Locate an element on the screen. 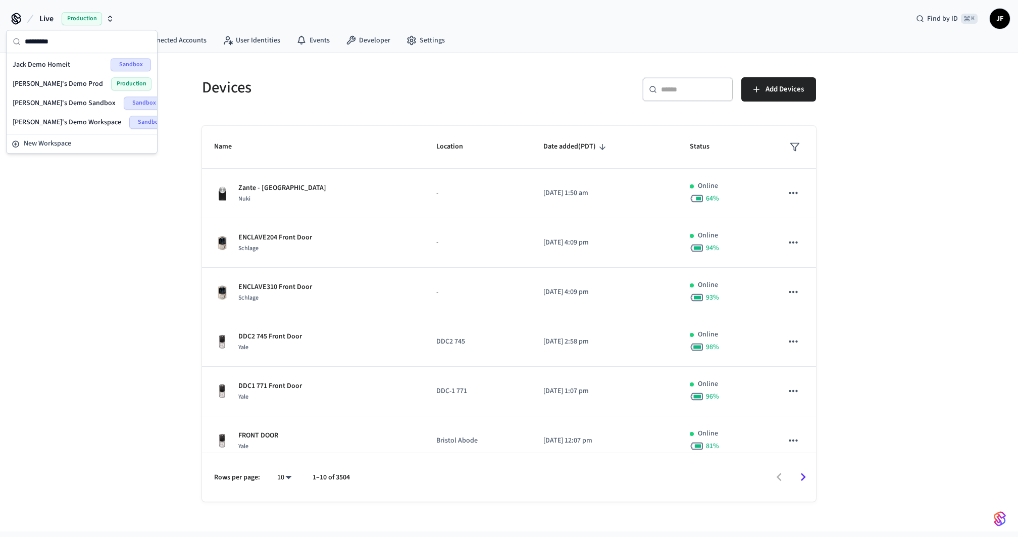 This screenshot has width=1018, height=537. span: Status is located at coordinates (706, 146).